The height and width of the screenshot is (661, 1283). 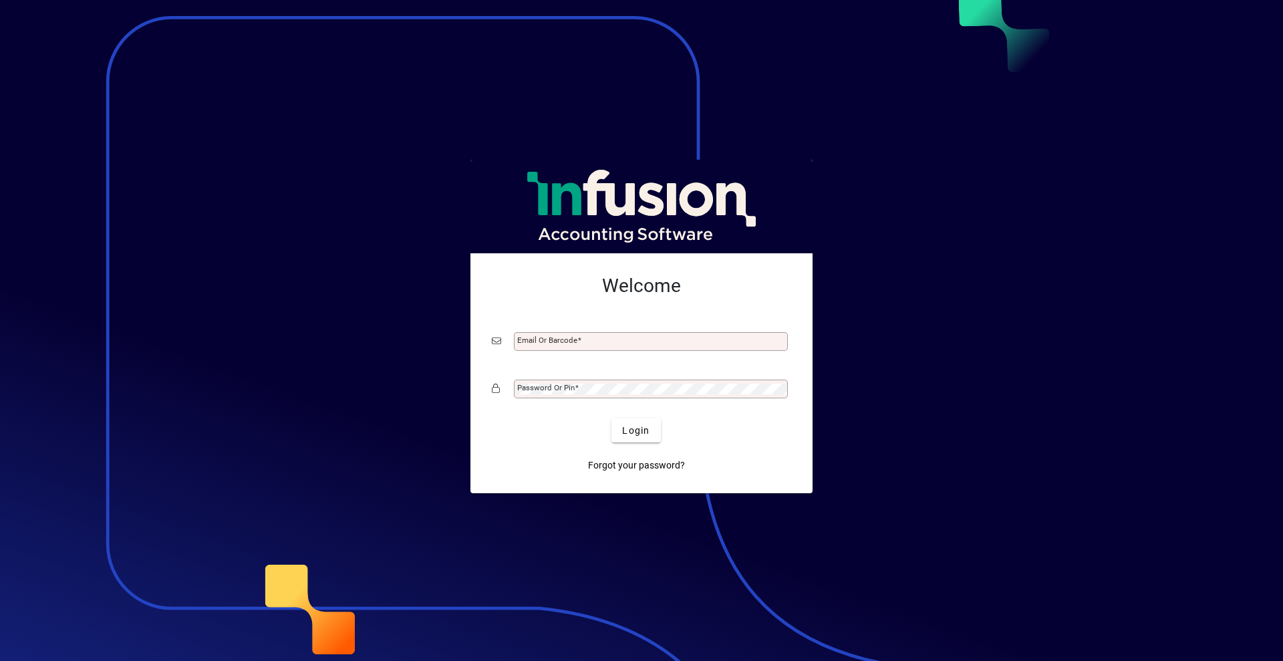 What do you see at coordinates (636, 465) in the screenshot?
I see `a: Forgot your password?` at bounding box center [636, 465].